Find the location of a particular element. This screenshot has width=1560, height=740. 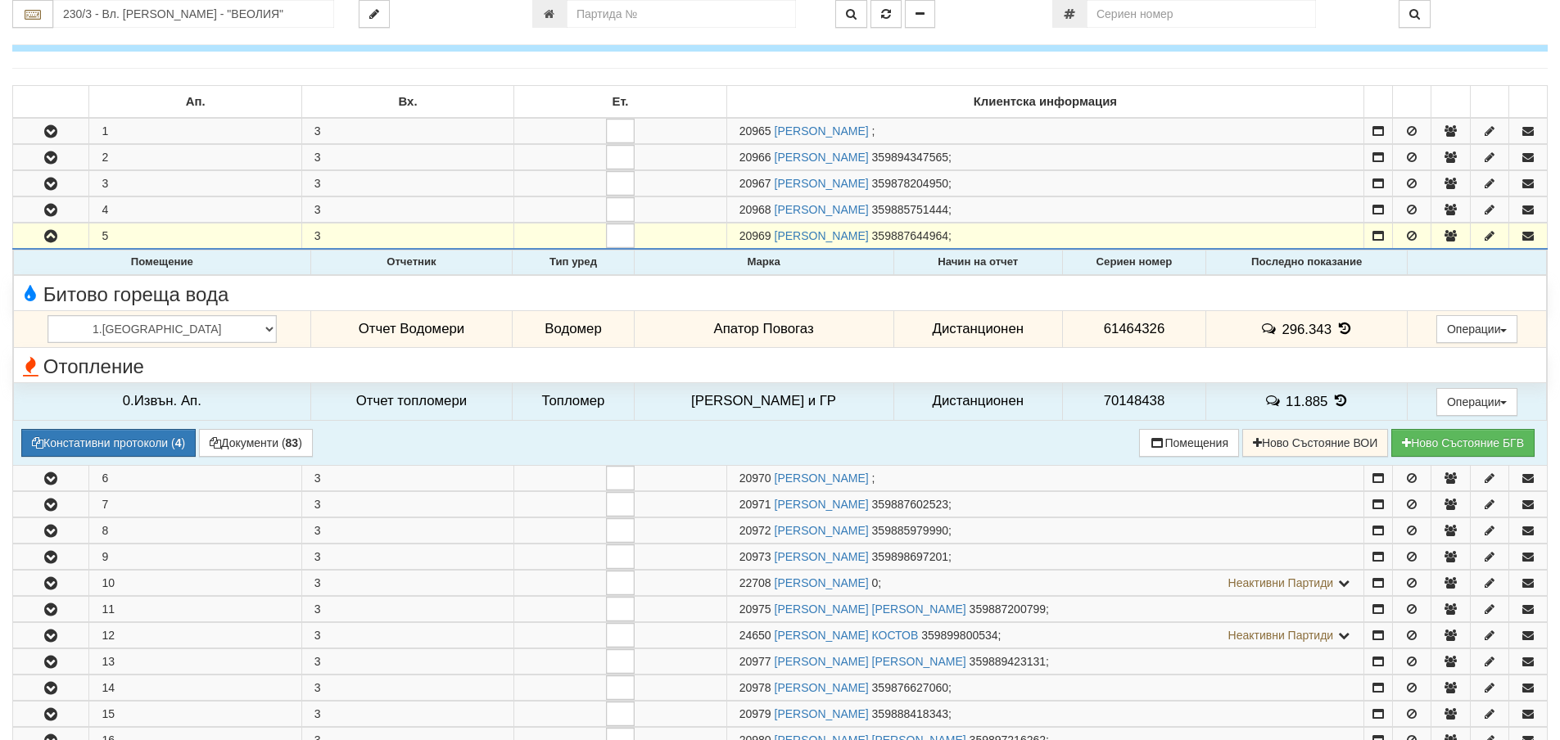

button: Констативни протоколи (4) is located at coordinates (108, 443).